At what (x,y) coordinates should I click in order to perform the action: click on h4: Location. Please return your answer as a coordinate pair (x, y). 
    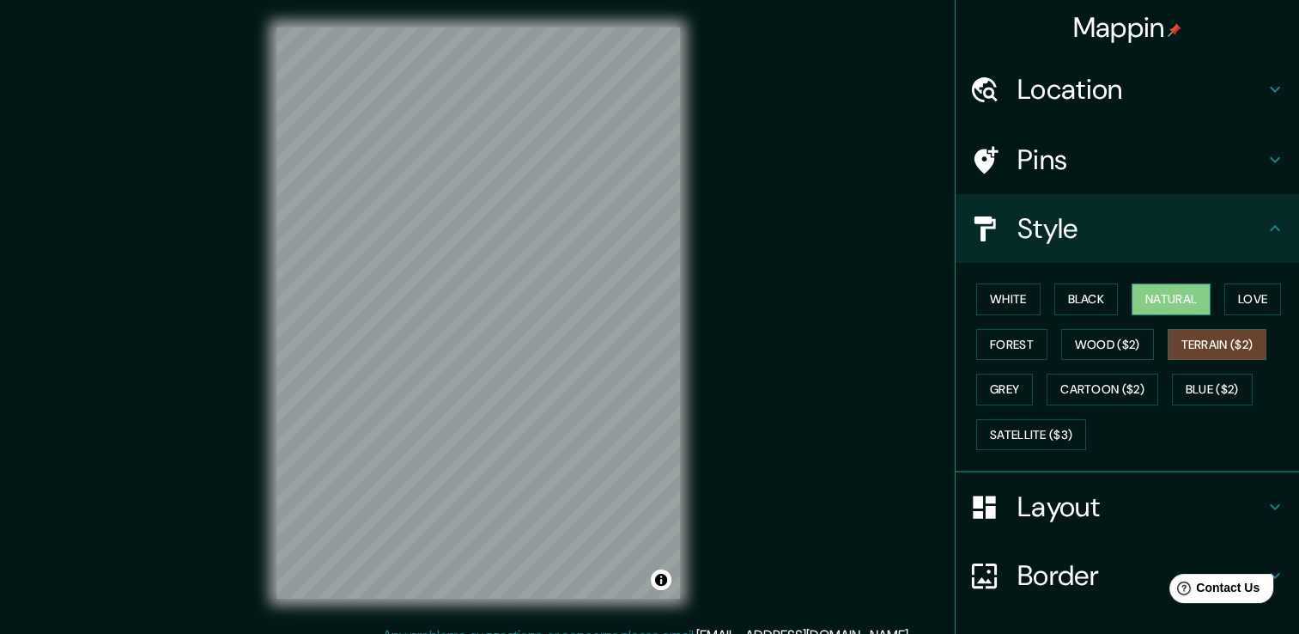
    Looking at the image, I should click on (1141, 89).